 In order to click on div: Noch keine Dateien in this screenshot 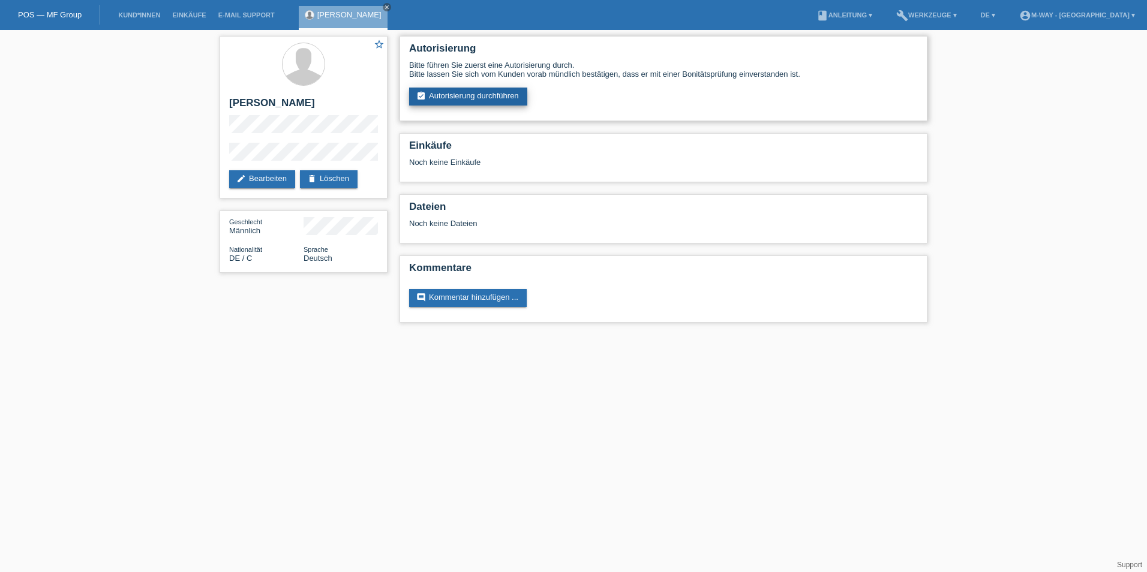, I will do `click(592, 223)`.